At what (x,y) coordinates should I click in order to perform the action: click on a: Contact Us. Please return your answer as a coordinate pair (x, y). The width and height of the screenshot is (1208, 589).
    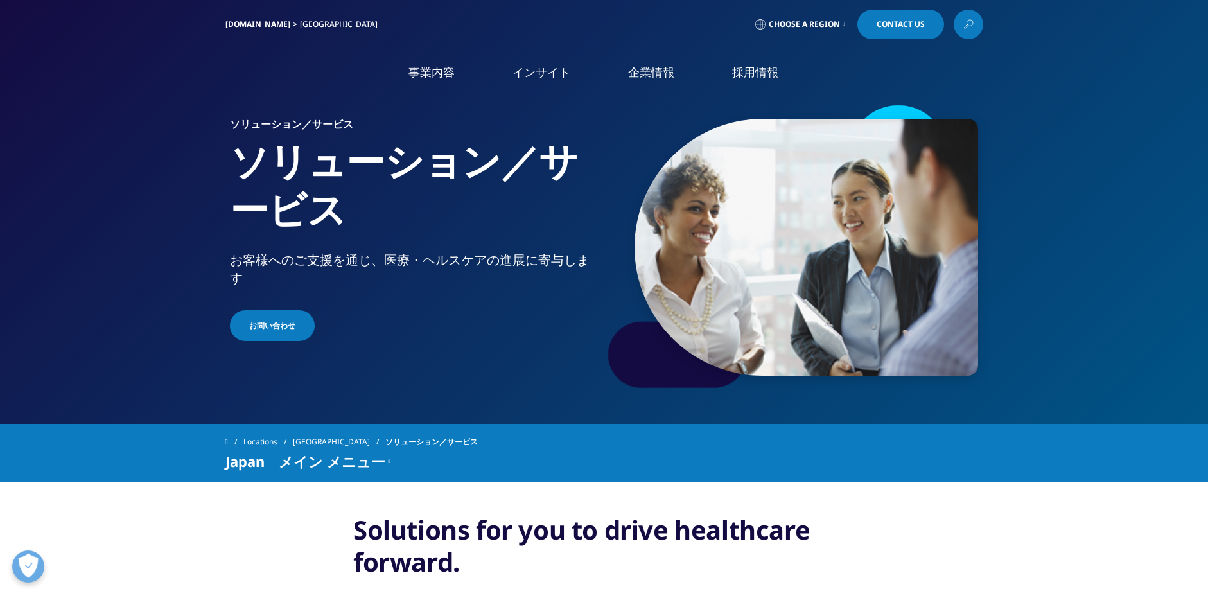
    Looking at the image, I should click on (900, 24).